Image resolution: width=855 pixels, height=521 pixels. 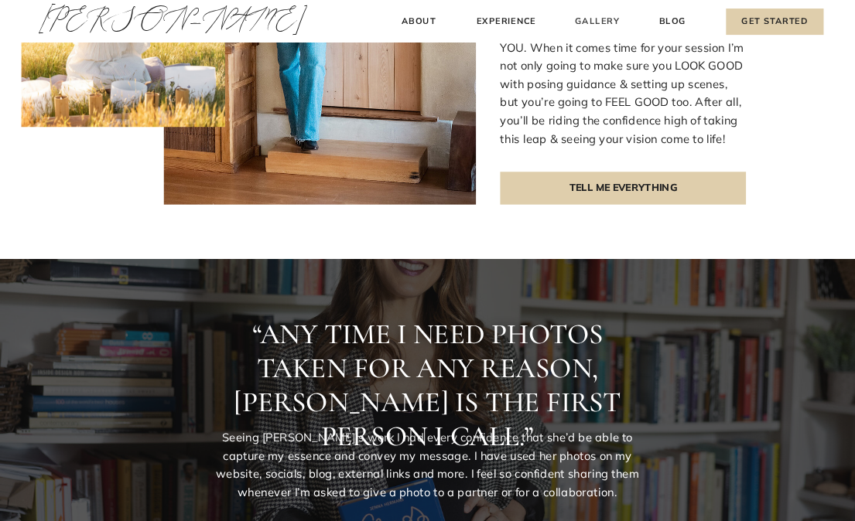 What do you see at coordinates (774, 22) in the screenshot?
I see `h3: Get Started` at bounding box center [774, 22].